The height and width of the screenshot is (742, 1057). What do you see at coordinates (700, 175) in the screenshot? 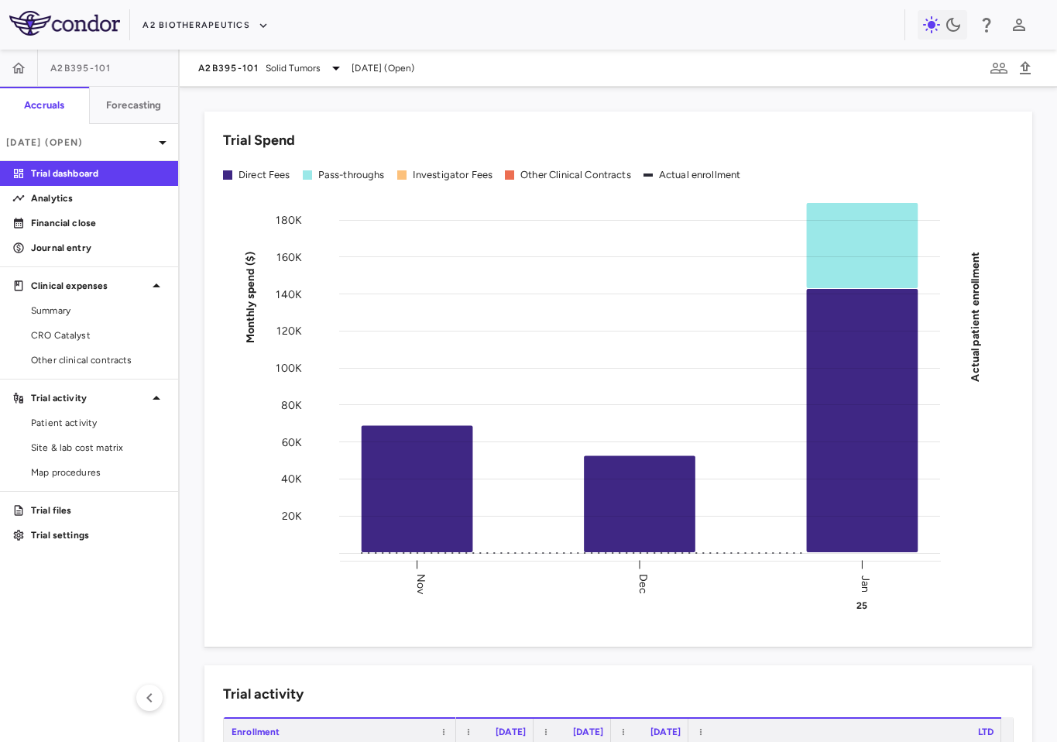
I see `div: Actual enrollment` at bounding box center [700, 175].